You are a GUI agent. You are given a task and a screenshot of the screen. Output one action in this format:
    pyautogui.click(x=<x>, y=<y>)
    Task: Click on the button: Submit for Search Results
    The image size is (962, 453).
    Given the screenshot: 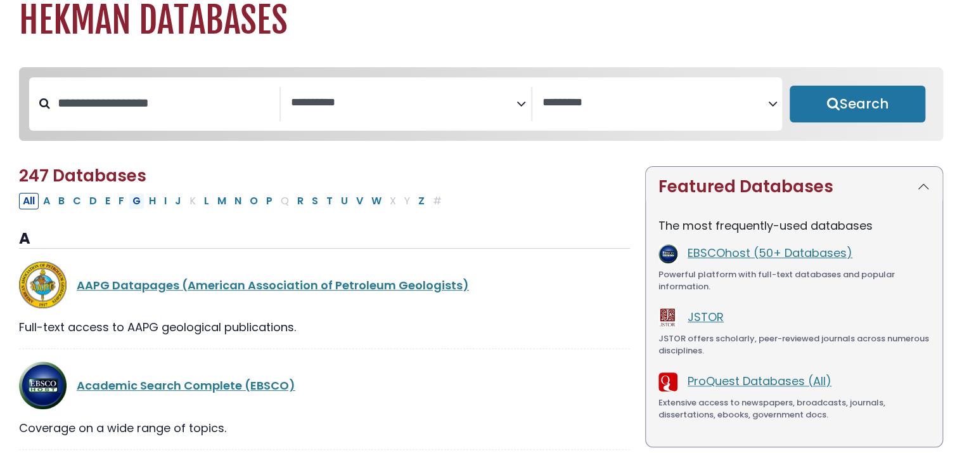 What is the action you would take?
    pyautogui.click(x=858, y=104)
    